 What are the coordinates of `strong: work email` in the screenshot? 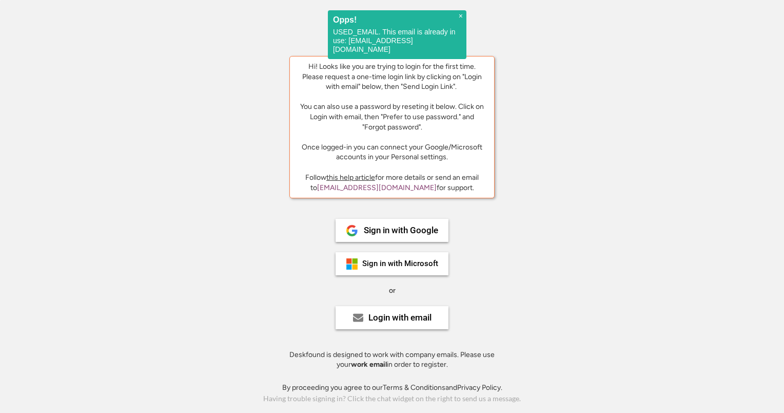 It's located at (369, 364).